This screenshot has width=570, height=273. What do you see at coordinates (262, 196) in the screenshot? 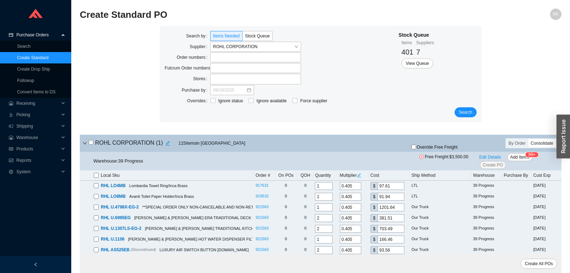
I see `a: 919532` at bounding box center [262, 196].